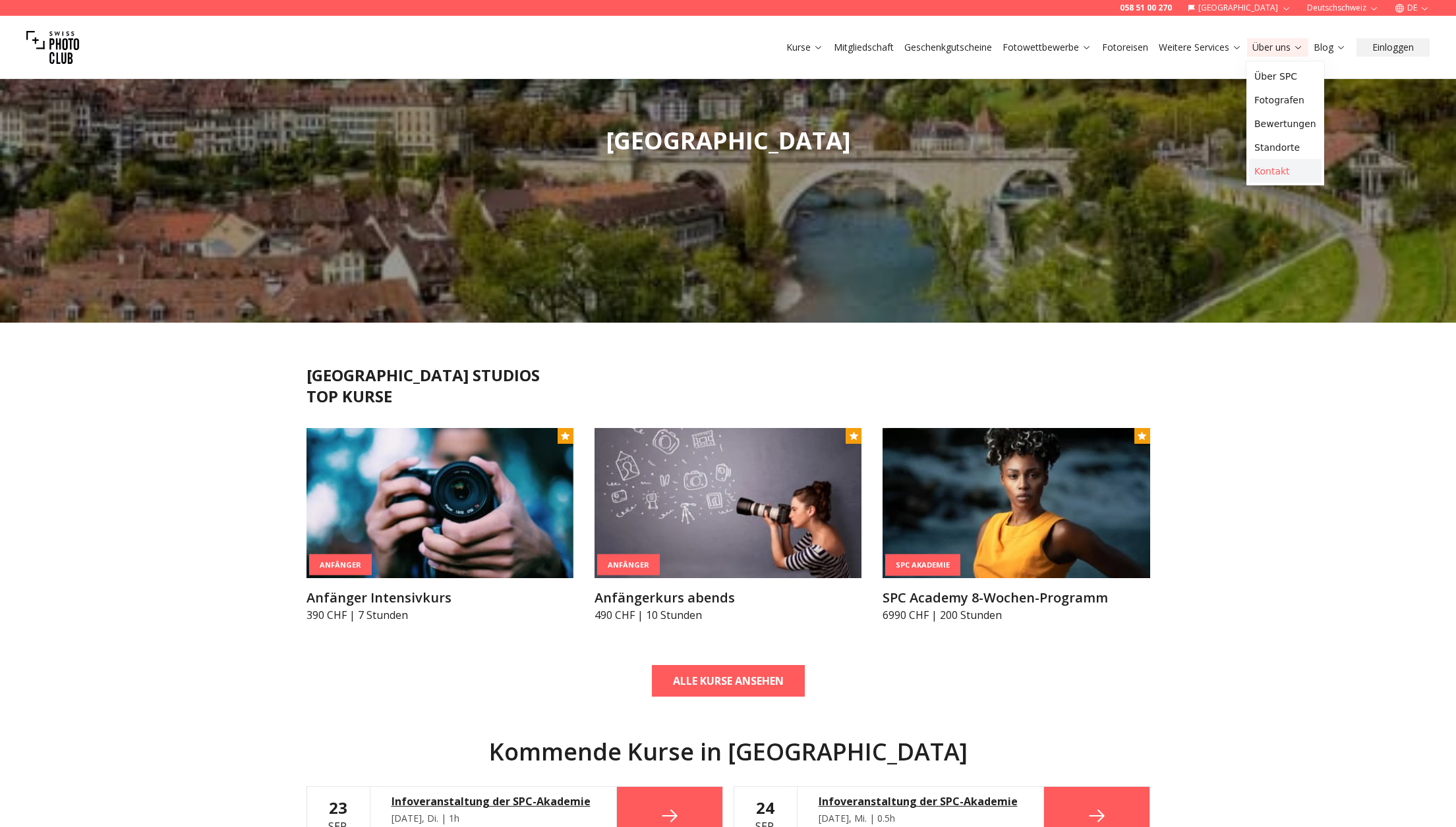 The image size is (1456, 827). Describe the element at coordinates (1200, 48) in the screenshot. I see `a: Weitere Services` at that location.